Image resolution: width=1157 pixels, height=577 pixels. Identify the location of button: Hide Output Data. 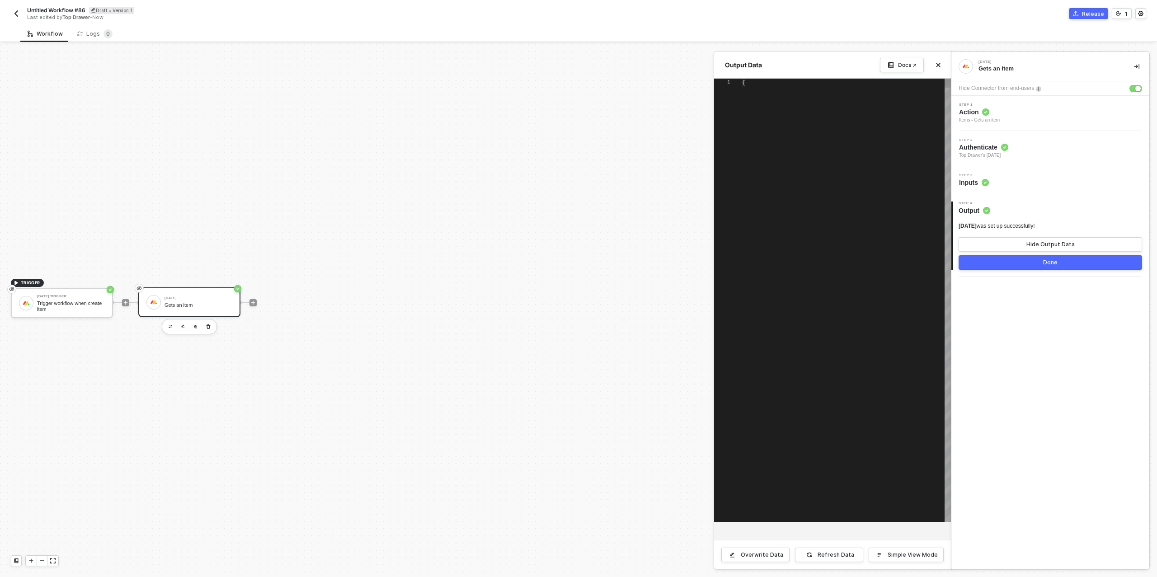
(1051, 245).